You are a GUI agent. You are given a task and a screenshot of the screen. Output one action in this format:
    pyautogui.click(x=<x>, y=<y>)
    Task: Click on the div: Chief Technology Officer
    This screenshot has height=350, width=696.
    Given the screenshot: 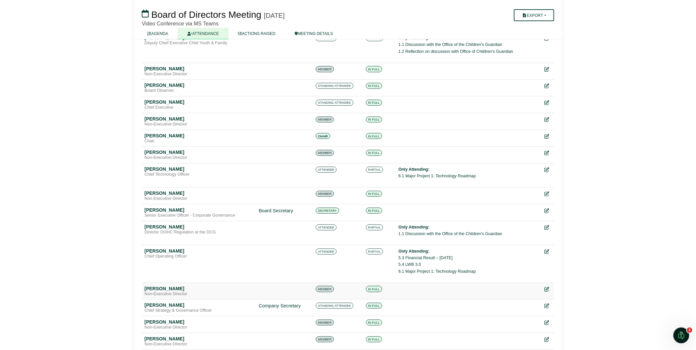 What is the action you would take?
    pyautogui.click(x=199, y=175)
    